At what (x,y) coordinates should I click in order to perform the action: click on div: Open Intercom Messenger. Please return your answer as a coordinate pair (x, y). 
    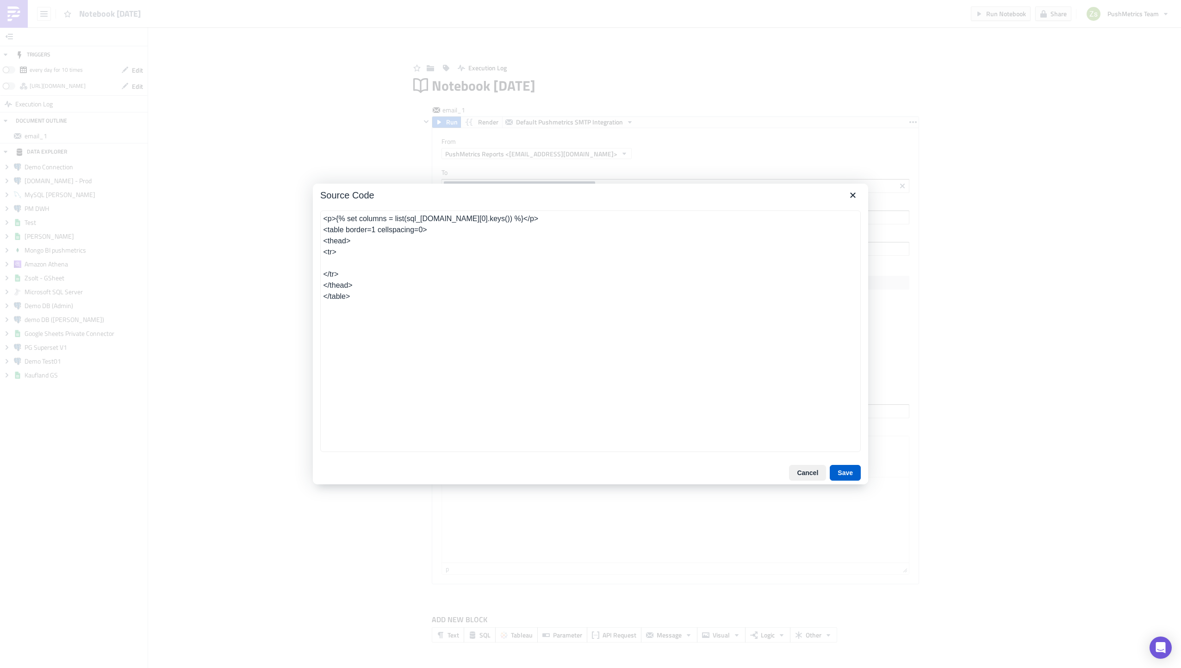
    Looking at the image, I should click on (1161, 648).